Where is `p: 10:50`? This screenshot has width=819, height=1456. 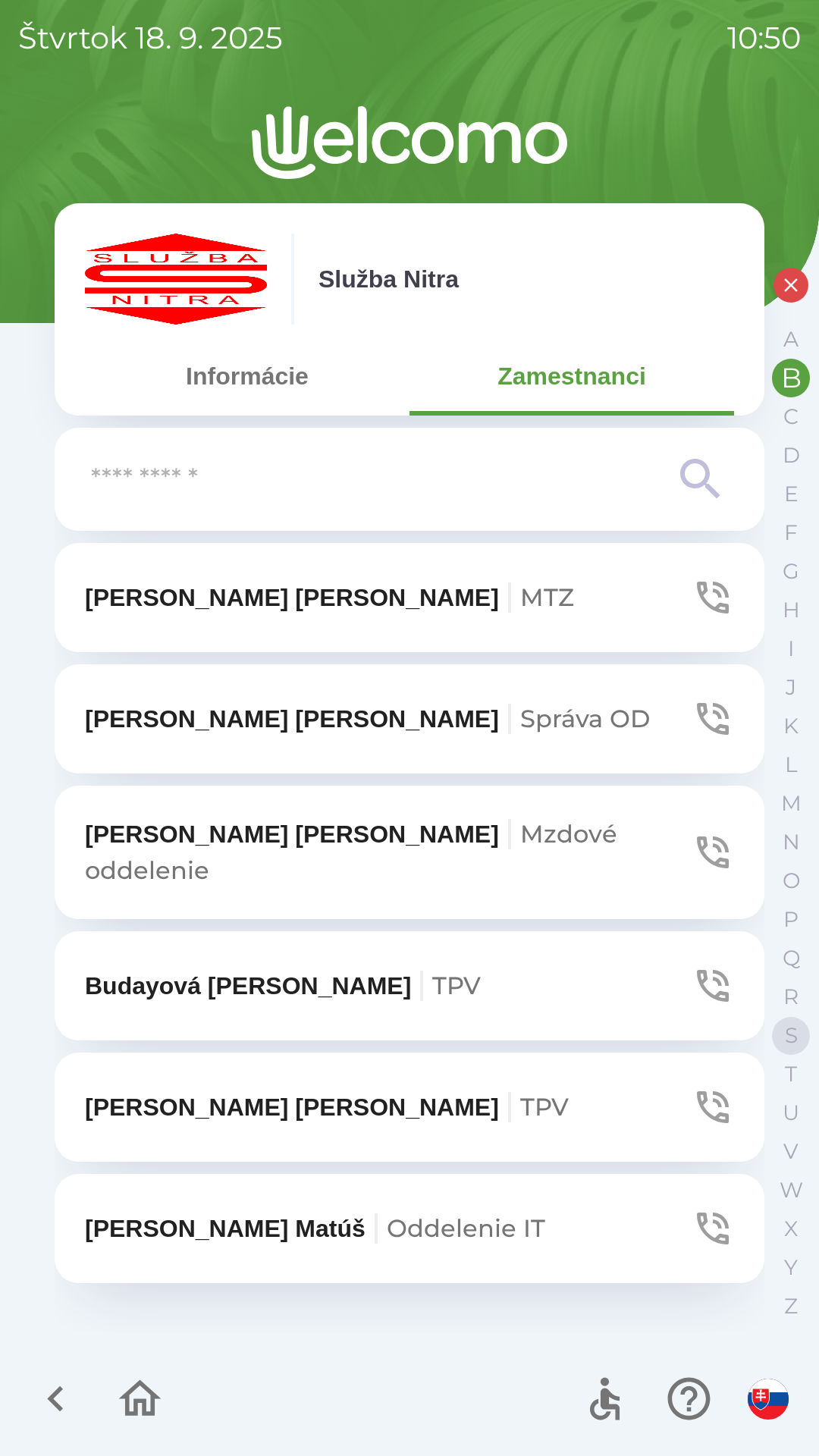 p: 10:50 is located at coordinates (764, 38).